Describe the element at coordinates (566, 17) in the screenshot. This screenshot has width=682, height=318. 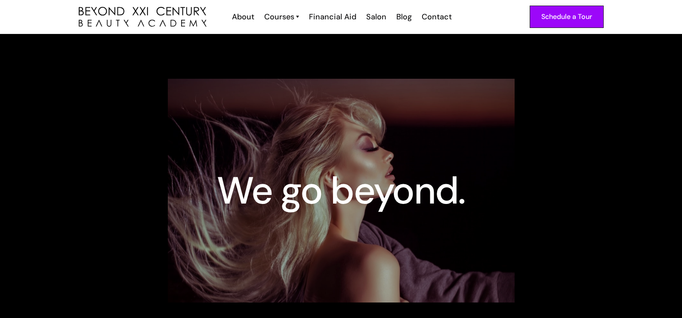
I see `div: Schedule a Tour` at that location.